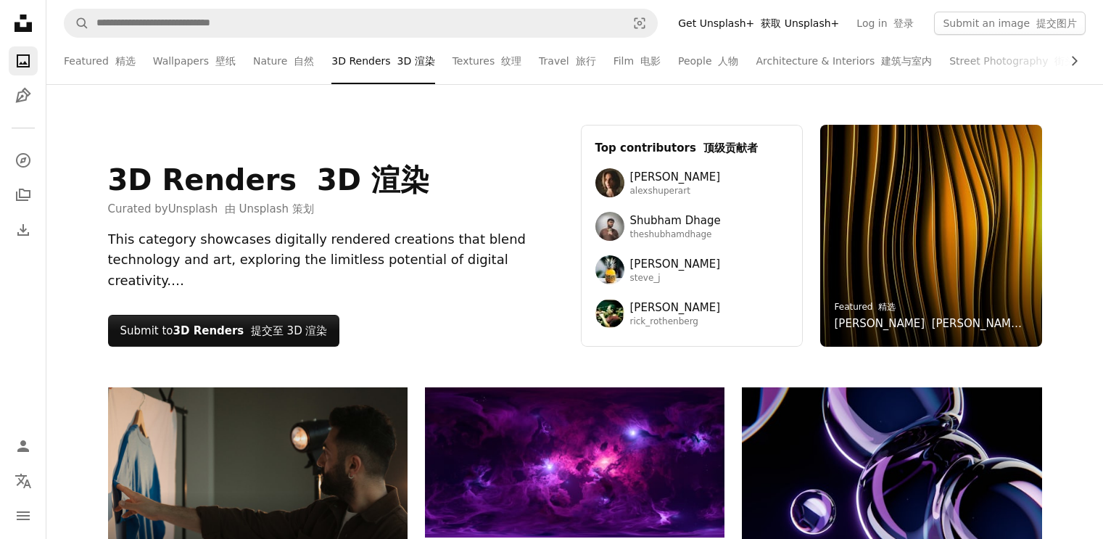  I want to click on button: Submit to3D Renders 提交至 3D 渲染, so click(224, 331).